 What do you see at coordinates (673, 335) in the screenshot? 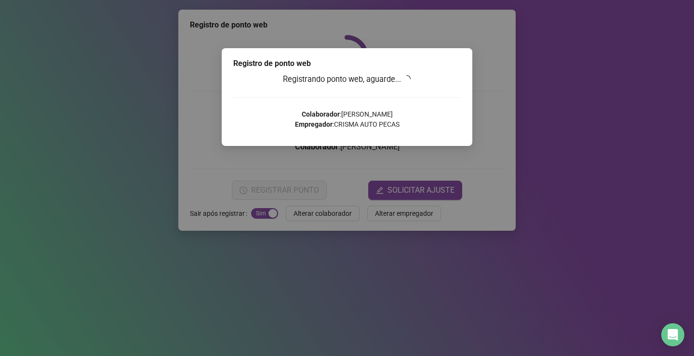
I see `div: Open Intercom Messenger` at bounding box center [673, 335].